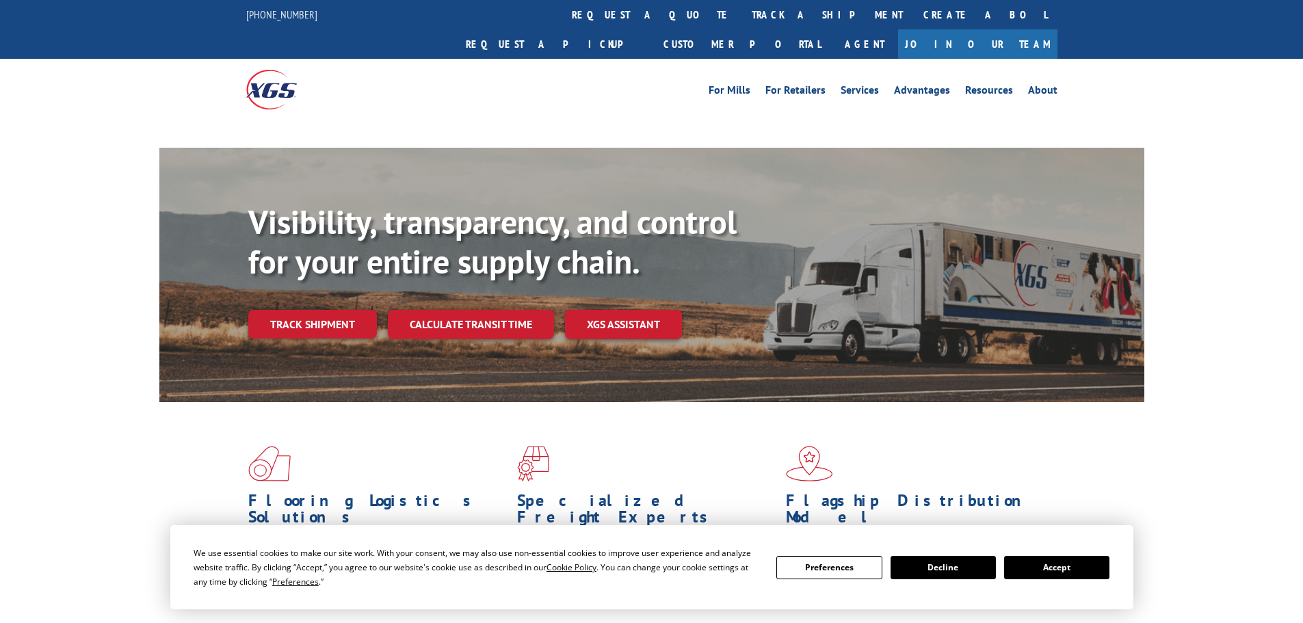 Image resolution: width=1303 pixels, height=623 pixels. What do you see at coordinates (296, 582) in the screenshot?
I see `span: Preferences` at bounding box center [296, 582].